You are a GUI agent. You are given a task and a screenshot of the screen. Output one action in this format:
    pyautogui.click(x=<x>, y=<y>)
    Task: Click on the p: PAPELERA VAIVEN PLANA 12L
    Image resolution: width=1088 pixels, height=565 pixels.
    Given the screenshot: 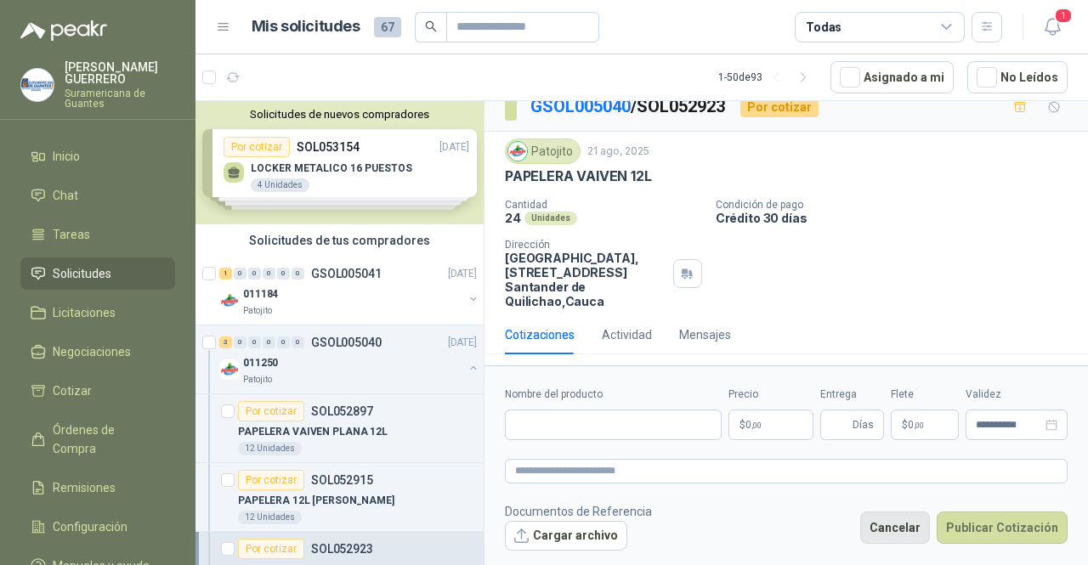 What is the action you would take?
    pyautogui.click(x=313, y=432)
    